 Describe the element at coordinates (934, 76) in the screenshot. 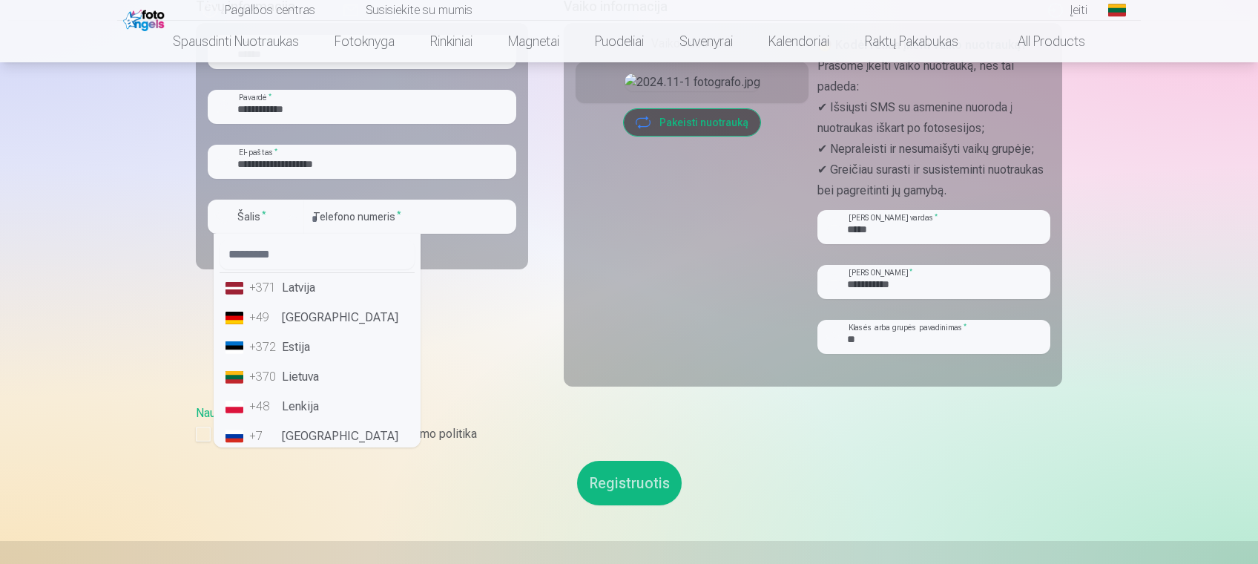

I see `p: Prašome įkelti vaiko nuotrauką, nes tai padeda:` at that location.